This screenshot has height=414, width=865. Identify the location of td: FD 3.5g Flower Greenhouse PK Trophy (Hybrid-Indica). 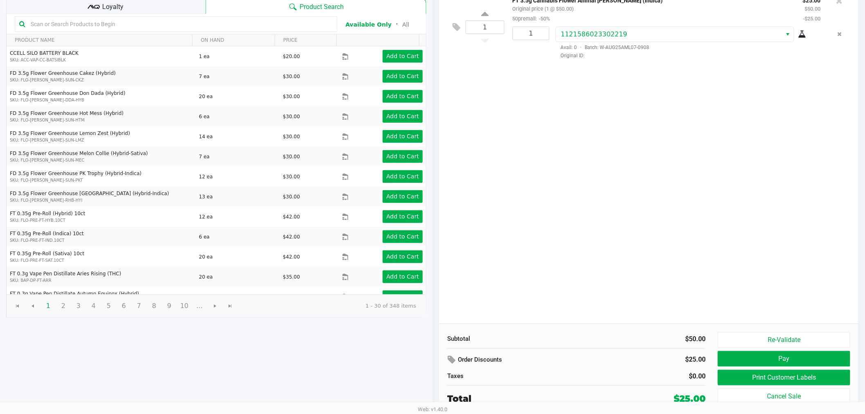
(101, 176).